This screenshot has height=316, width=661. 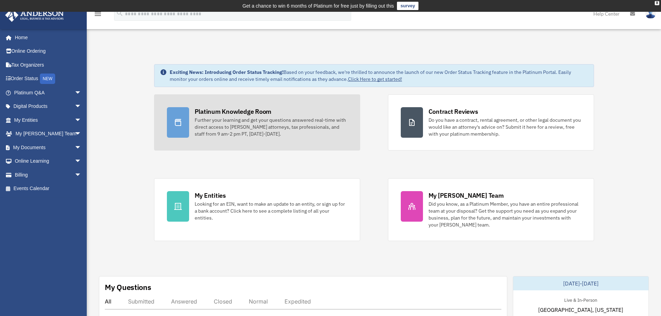 I want to click on div: Did you know, as a Platinum Member, you have an entire professional team at your disposal? Get th..., so click(x=505, y=214).